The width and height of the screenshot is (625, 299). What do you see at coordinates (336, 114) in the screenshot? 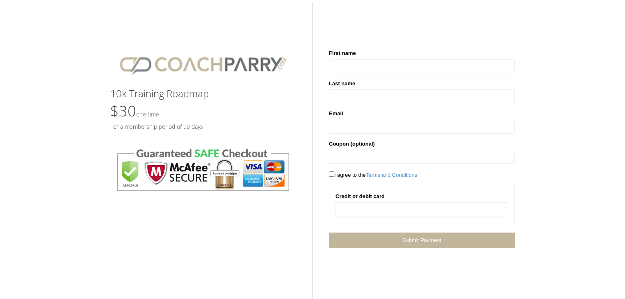
I see `label: Email` at bounding box center [336, 114].